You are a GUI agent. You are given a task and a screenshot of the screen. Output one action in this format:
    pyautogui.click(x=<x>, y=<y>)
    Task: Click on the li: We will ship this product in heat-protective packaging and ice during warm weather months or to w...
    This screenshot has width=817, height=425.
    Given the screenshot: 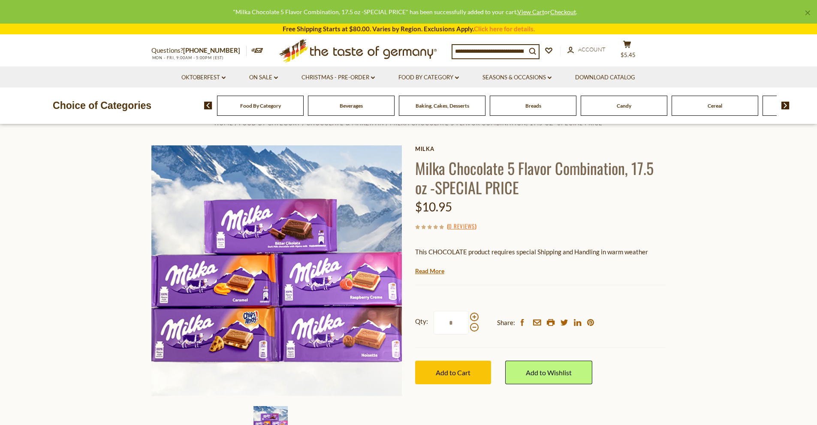 What is the action you would take?
    pyautogui.click(x=545, y=269)
    